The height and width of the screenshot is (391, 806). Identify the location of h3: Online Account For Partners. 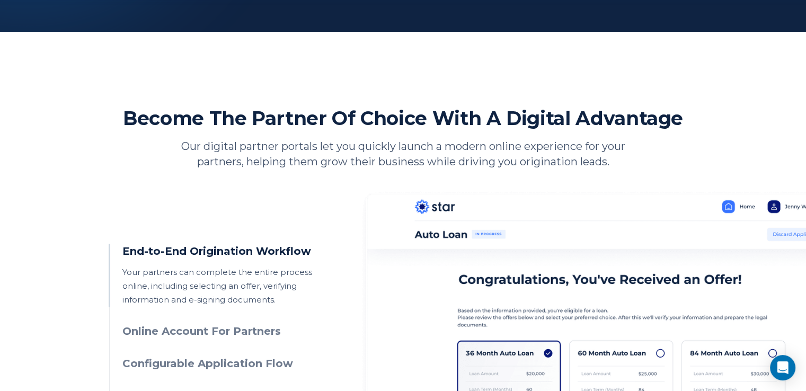
(218, 331).